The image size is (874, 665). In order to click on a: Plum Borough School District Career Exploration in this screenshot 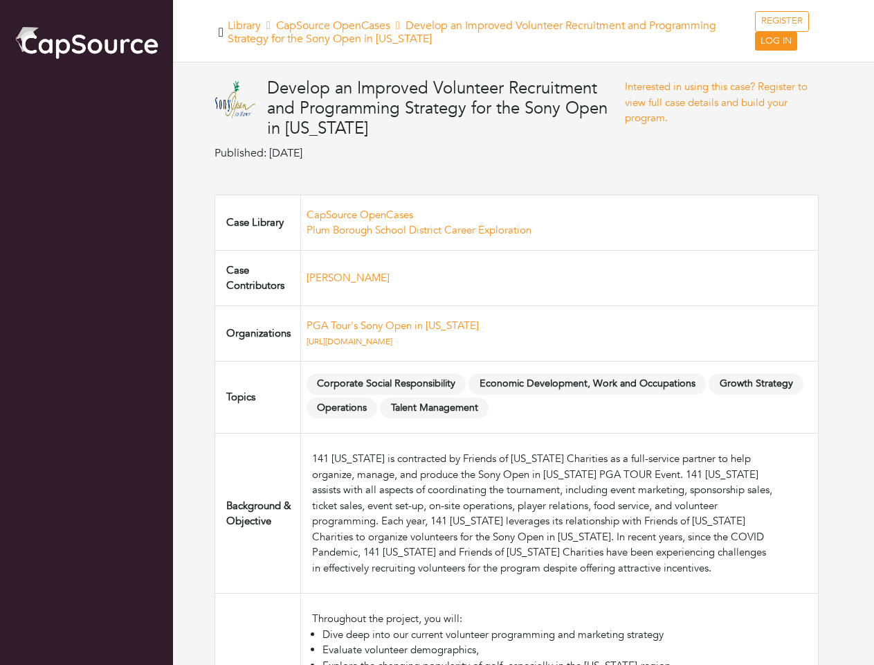, I will do `click(419, 230)`.